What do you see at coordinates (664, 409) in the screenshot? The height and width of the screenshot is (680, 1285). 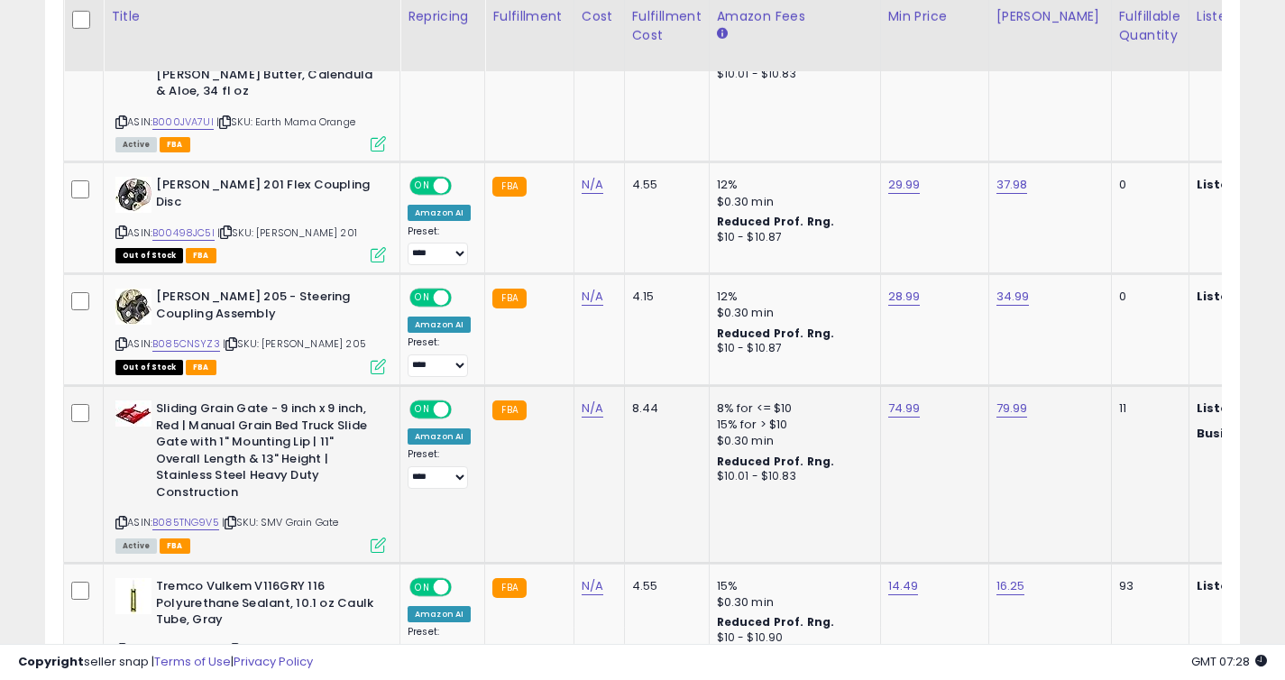 I see `div: 8.44` at bounding box center [664, 409].